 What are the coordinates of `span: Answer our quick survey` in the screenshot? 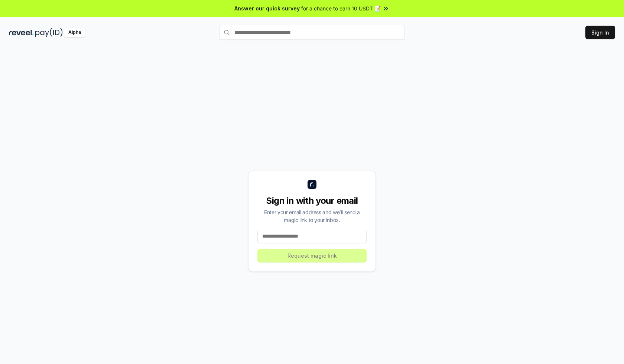 It's located at (267, 8).